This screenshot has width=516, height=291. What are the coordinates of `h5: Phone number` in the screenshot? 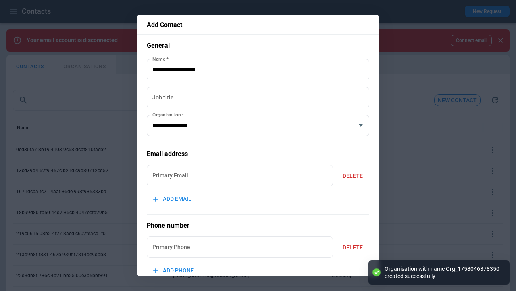 It's located at (258, 225).